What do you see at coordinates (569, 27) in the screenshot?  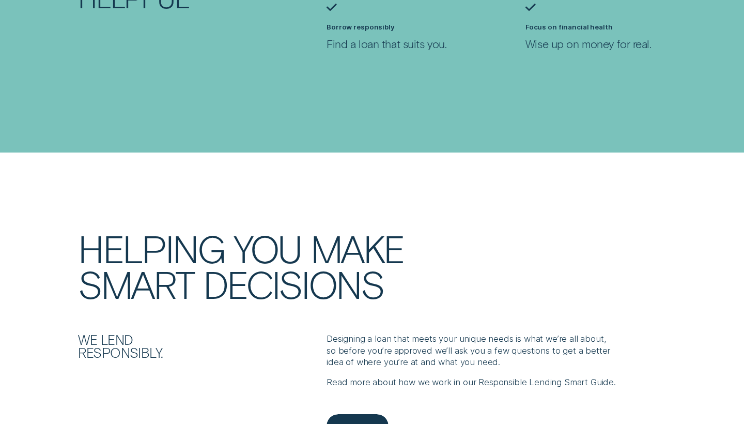 I see `label: Focus on financial health` at bounding box center [569, 27].